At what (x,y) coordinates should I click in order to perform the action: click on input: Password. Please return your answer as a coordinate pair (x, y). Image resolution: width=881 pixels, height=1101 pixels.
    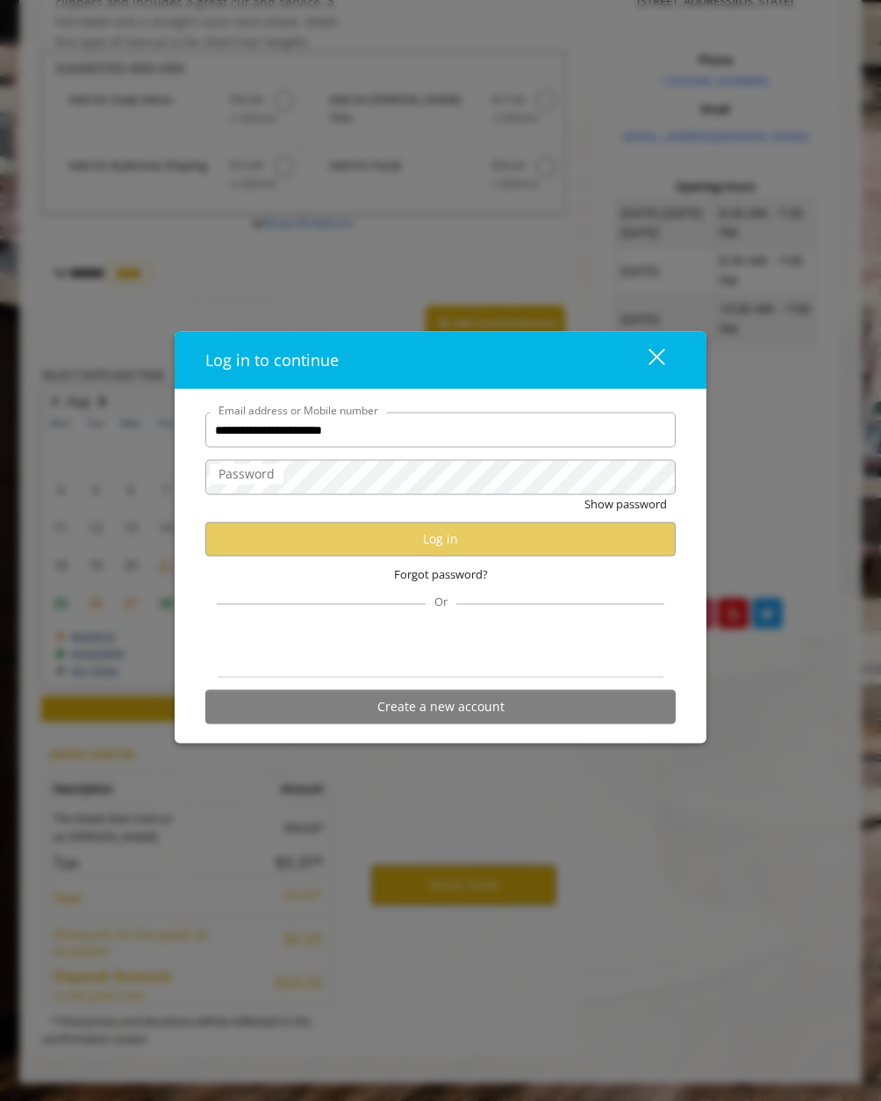
    Looking at the image, I should click on (441, 478).